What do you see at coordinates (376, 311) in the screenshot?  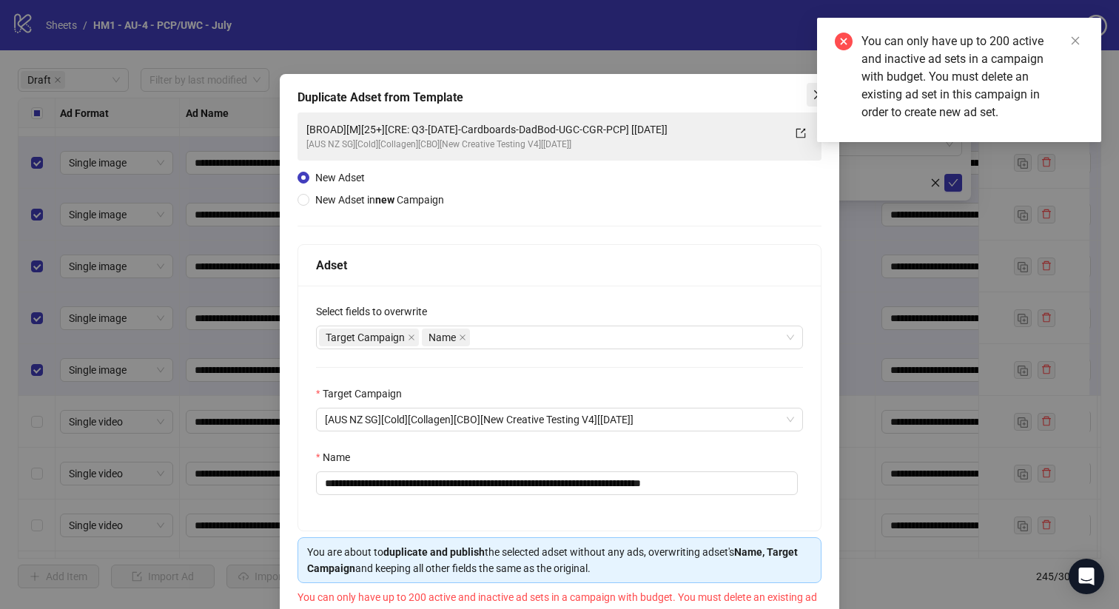 I see `label: Select fields to overwrite` at bounding box center [376, 311].